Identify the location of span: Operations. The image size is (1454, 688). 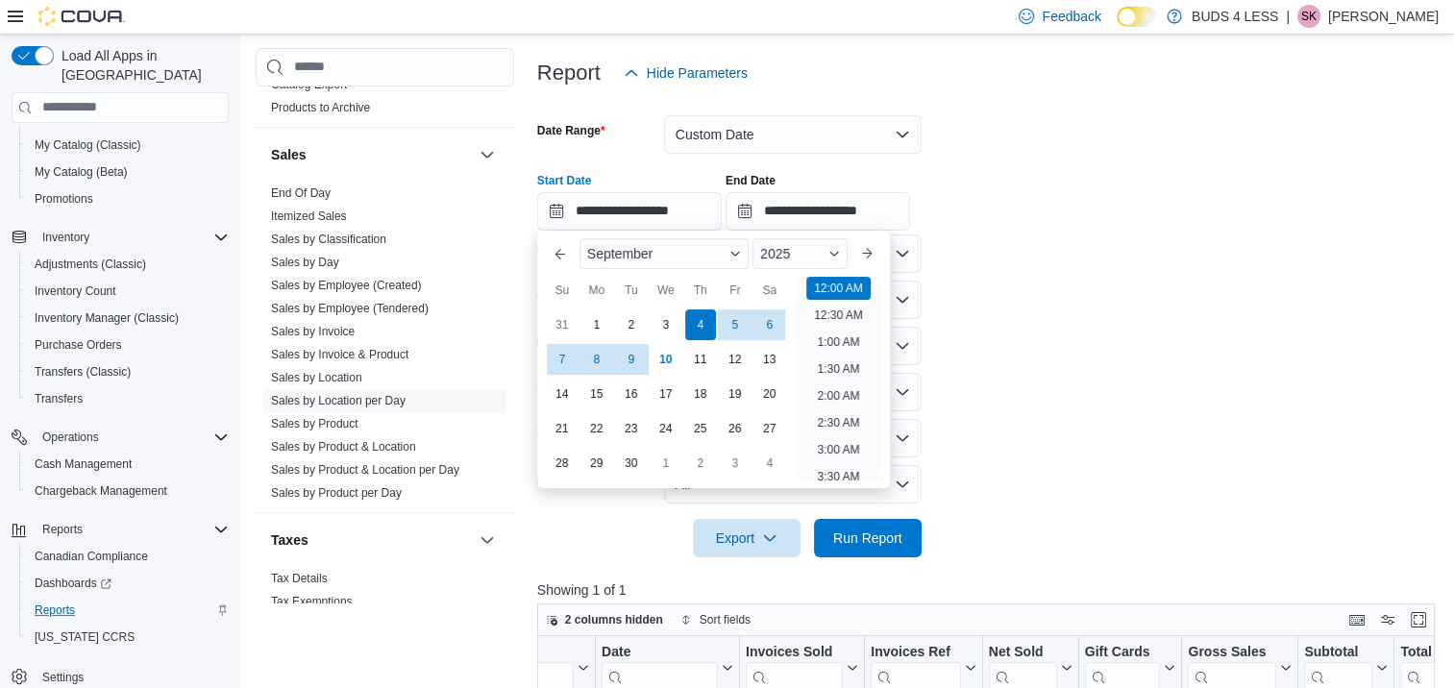
(70, 437).